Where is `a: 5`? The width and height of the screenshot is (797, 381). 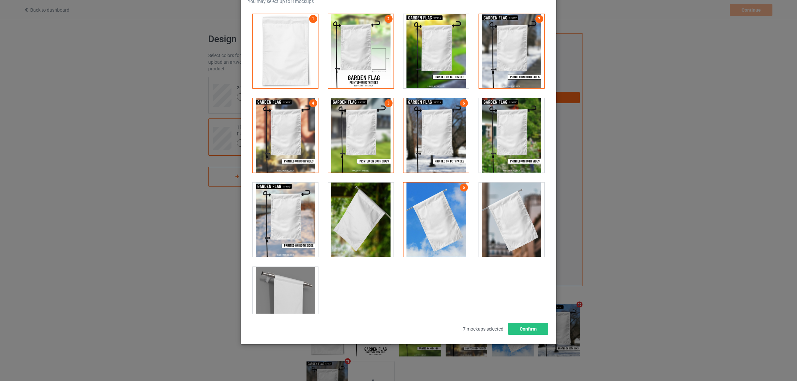 a: 5 is located at coordinates (464, 188).